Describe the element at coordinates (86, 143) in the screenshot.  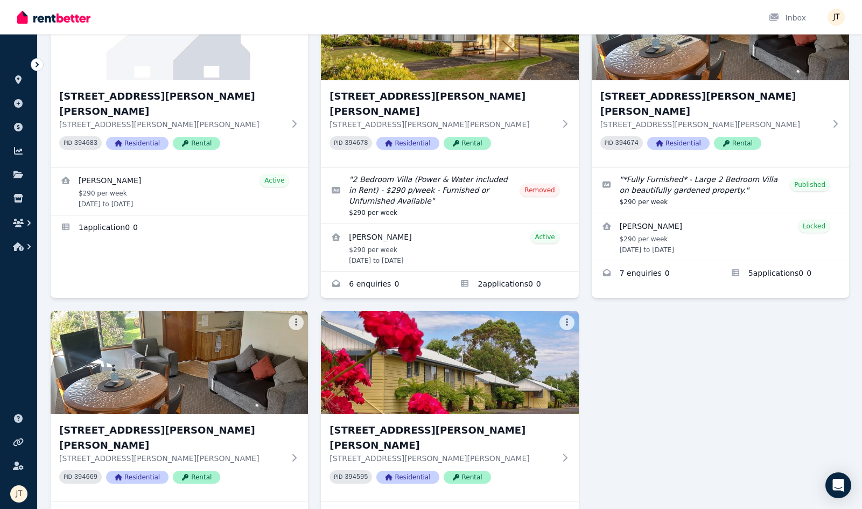
I see `code: 394683` at that location.